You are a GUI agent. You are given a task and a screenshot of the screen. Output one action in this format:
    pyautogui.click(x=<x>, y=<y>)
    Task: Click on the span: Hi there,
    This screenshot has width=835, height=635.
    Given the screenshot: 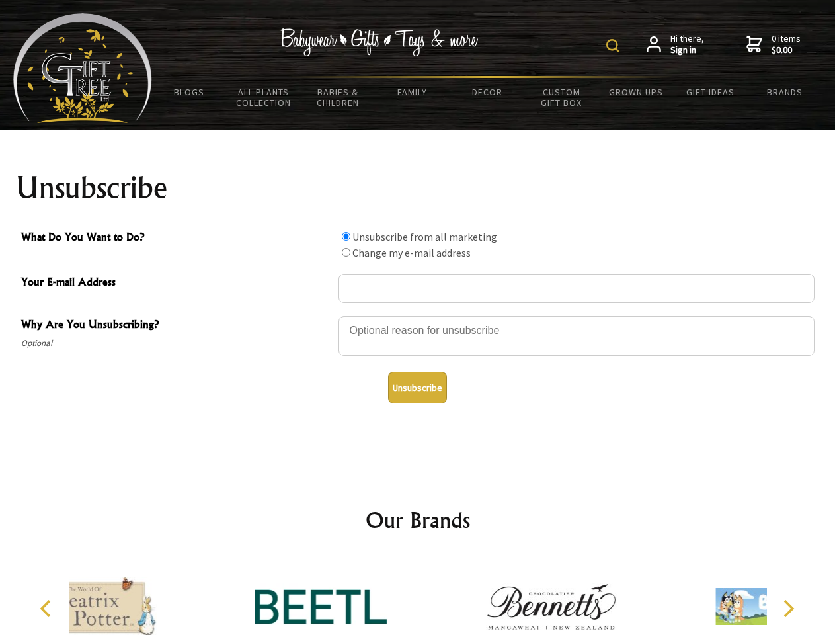 What is the action you would take?
    pyautogui.click(x=687, y=44)
    